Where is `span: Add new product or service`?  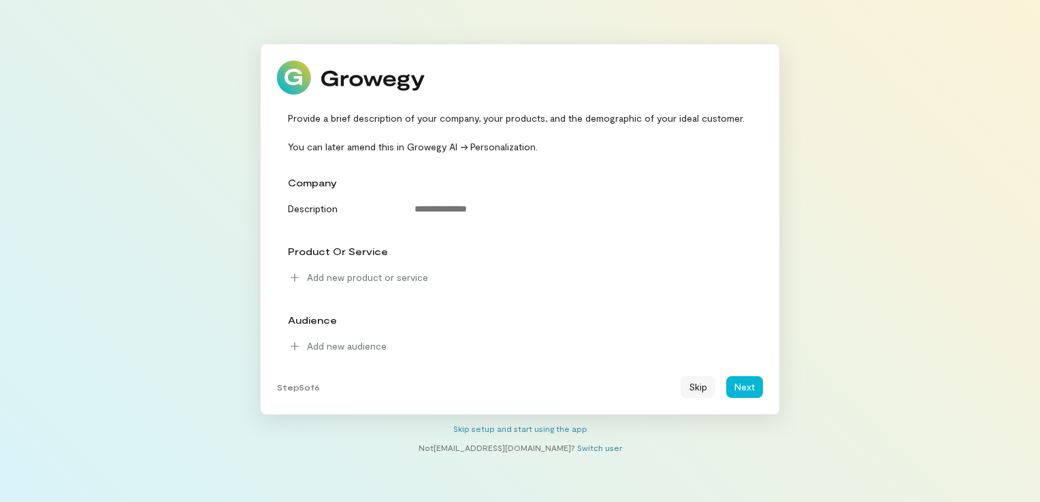 span: Add new product or service is located at coordinates (368, 278).